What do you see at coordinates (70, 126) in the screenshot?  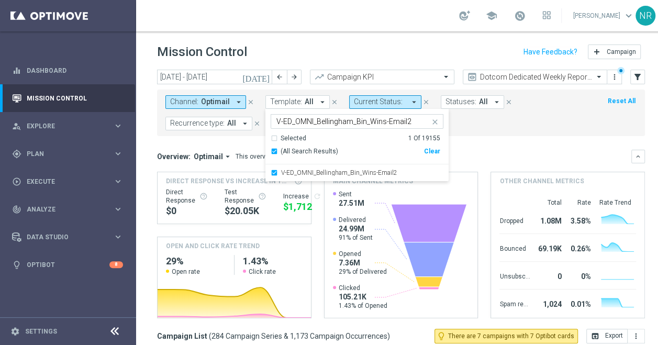 I see `span: Explore` at bounding box center [70, 126].